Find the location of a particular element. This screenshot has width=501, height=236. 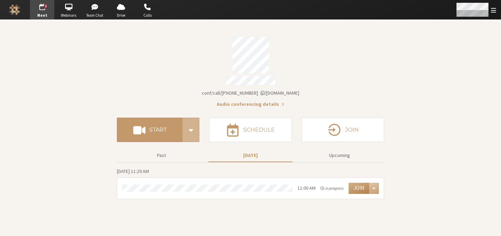

span: Calls is located at coordinates (148, 15).